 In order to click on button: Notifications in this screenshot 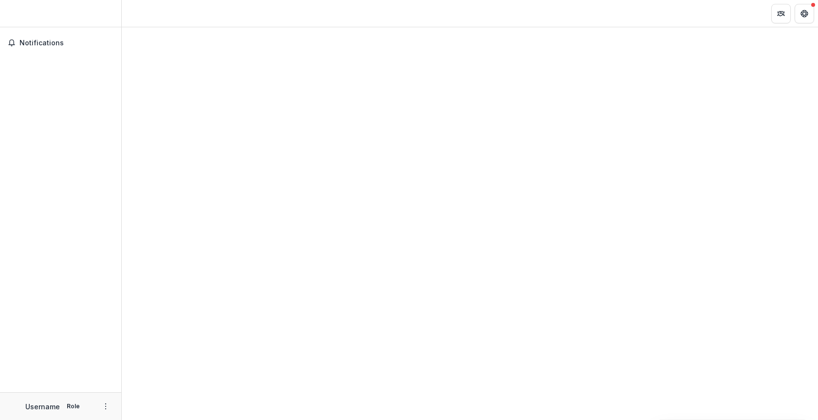, I will do `click(60, 43)`.